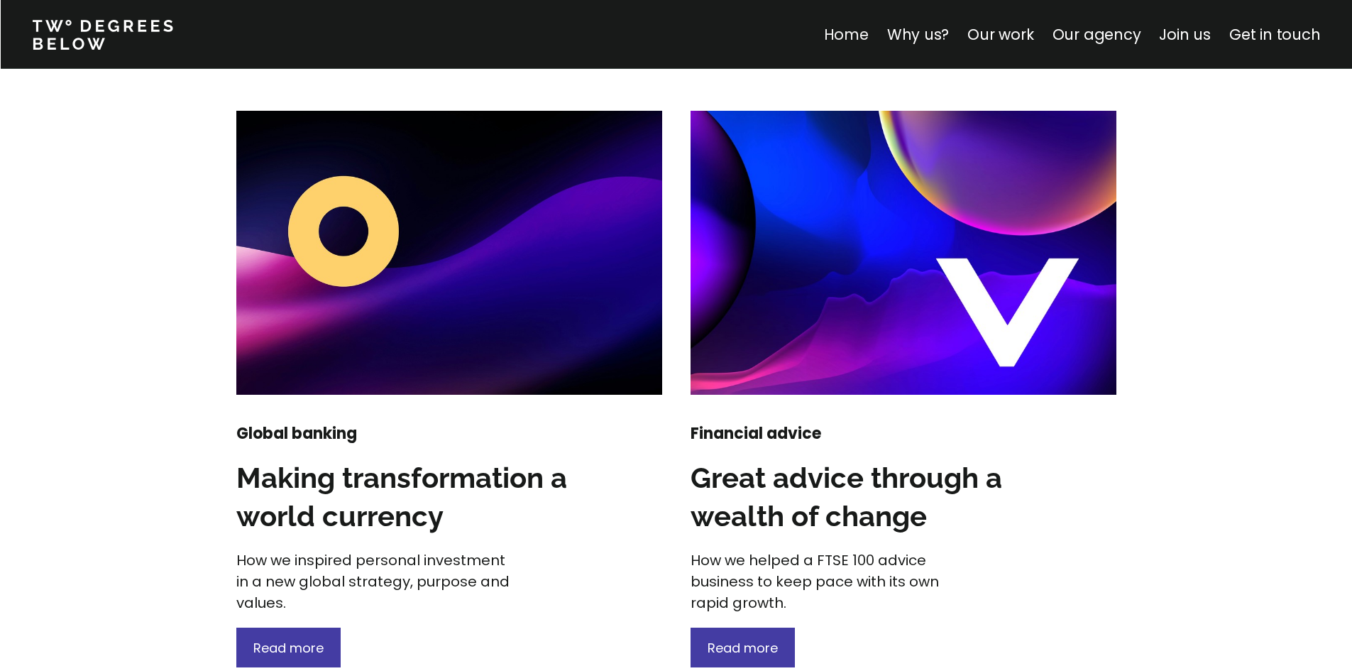 Image resolution: width=1352 pixels, height=671 pixels. What do you see at coordinates (1274, 34) in the screenshot?
I see `a: Get in touch` at bounding box center [1274, 34].